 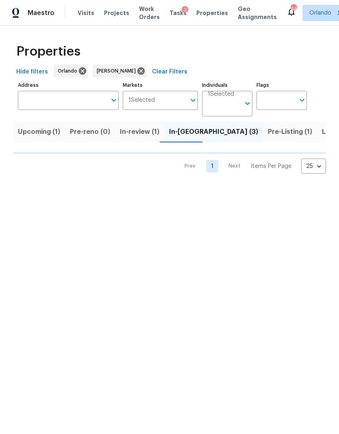 I want to click on a: Goto page 1, so click(x=212, y=166).